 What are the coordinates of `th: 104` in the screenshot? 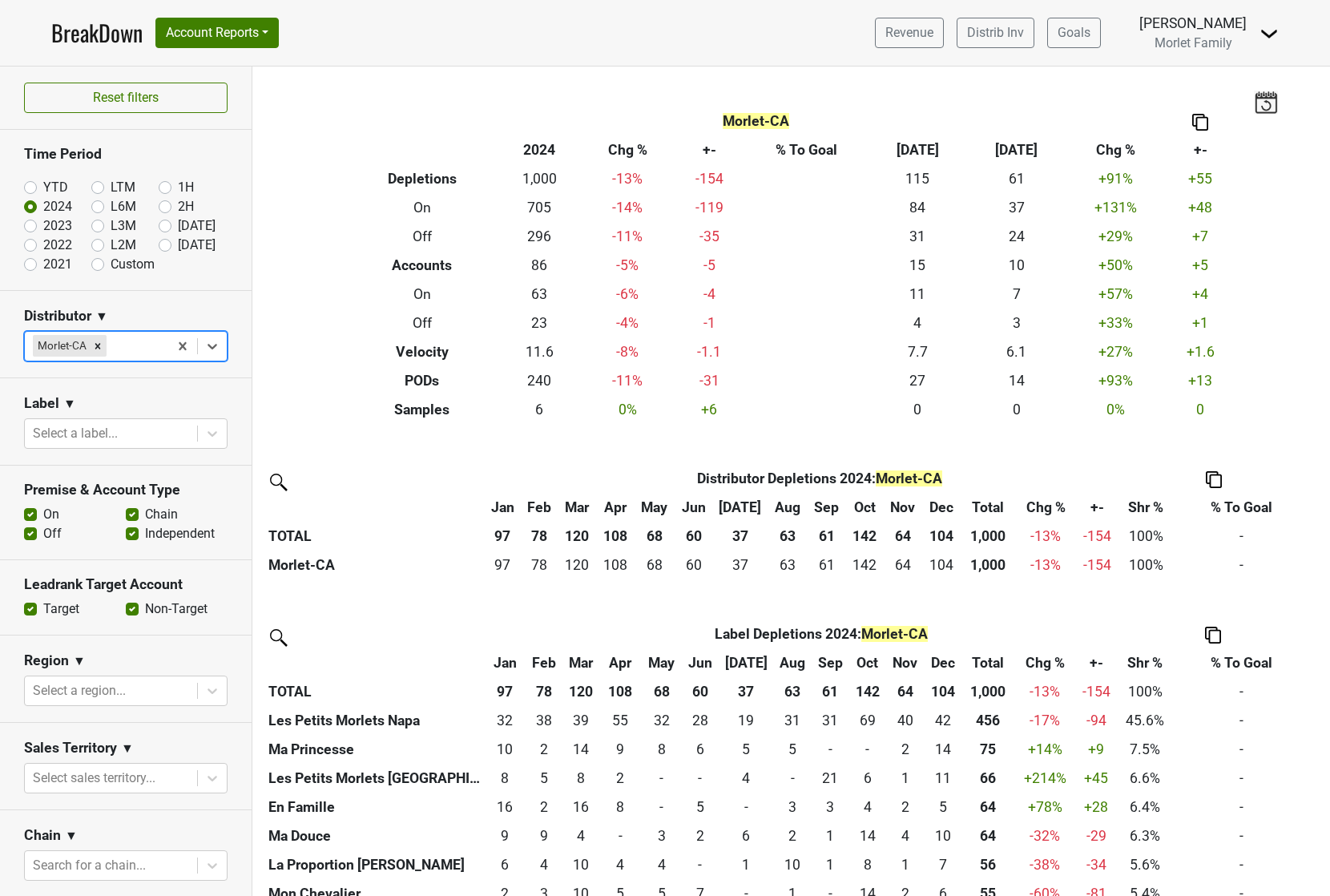 It's located at (941, 536).